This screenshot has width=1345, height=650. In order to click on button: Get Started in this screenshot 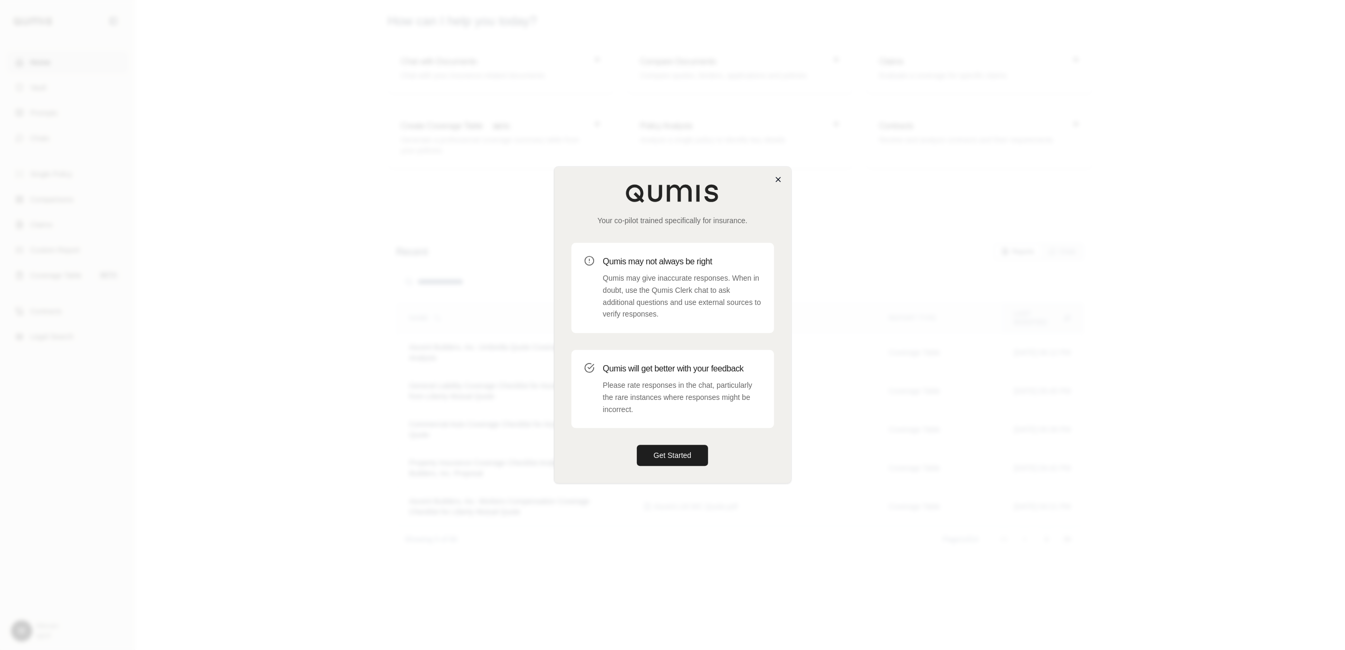, I will do `click(673, 456)`.